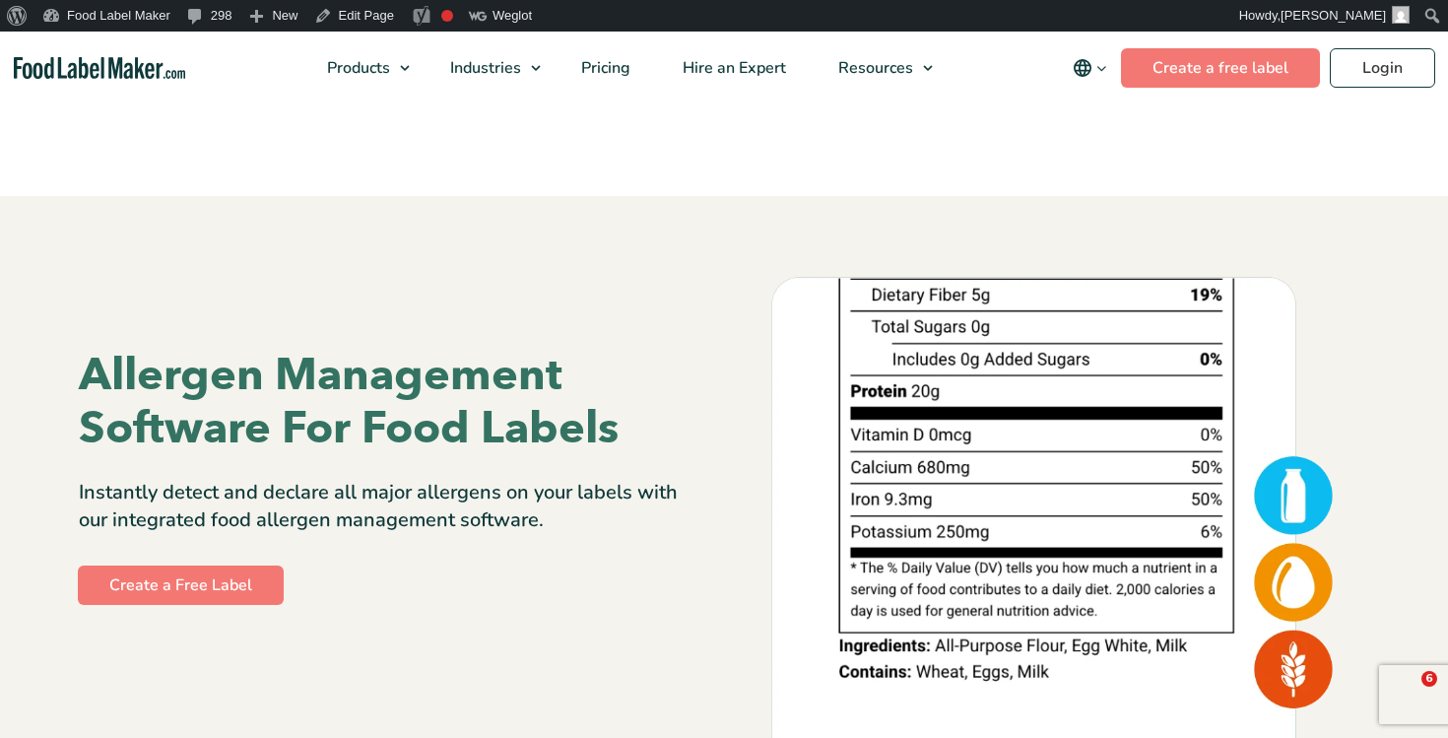 Image resolution: width=1448 pixels, height=738 pixels. Describe the element at coordinates (180, 585) in the screenshot. I see `a: Create a Free Label` at that location.